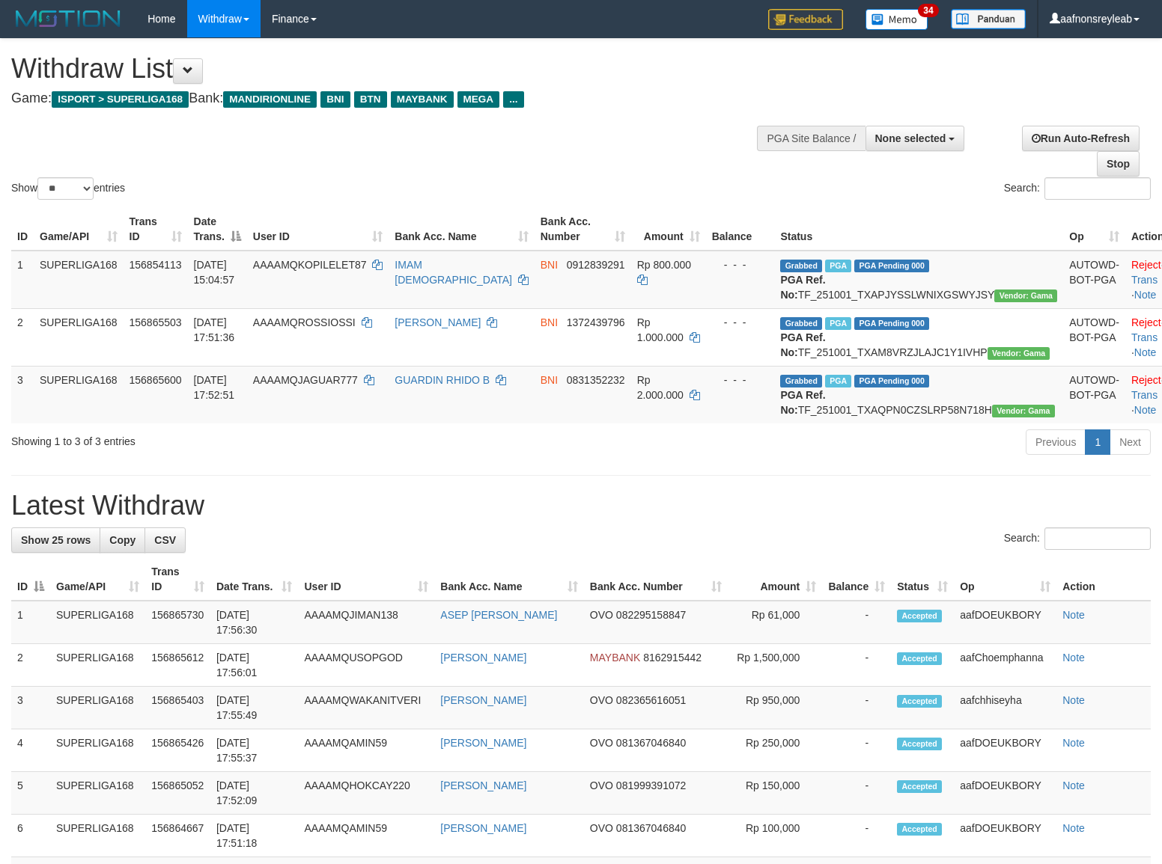 The width and height of the screenshot is (1162, 864). I want to click on th: Date Trans.: activate to sort column ascending, so click(254, 579).